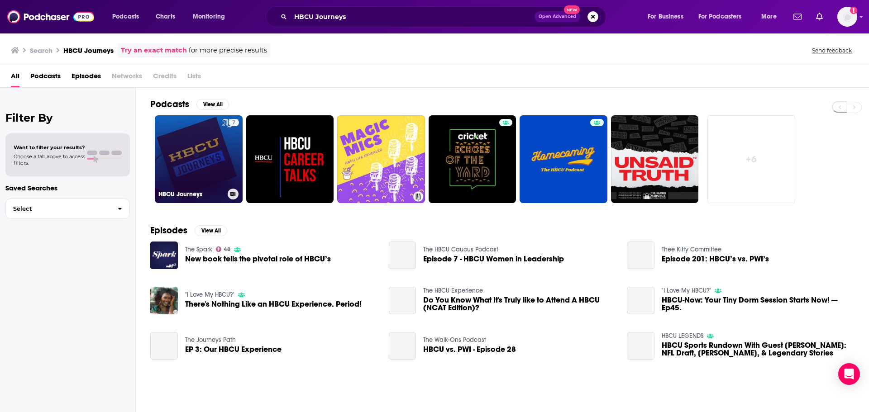 The height and width of the screenshot is (412, 869). What do you see at coordinates (67, 188) in the screenshot?
I see `p: Saved Searches` at bounding box center [67, 188].